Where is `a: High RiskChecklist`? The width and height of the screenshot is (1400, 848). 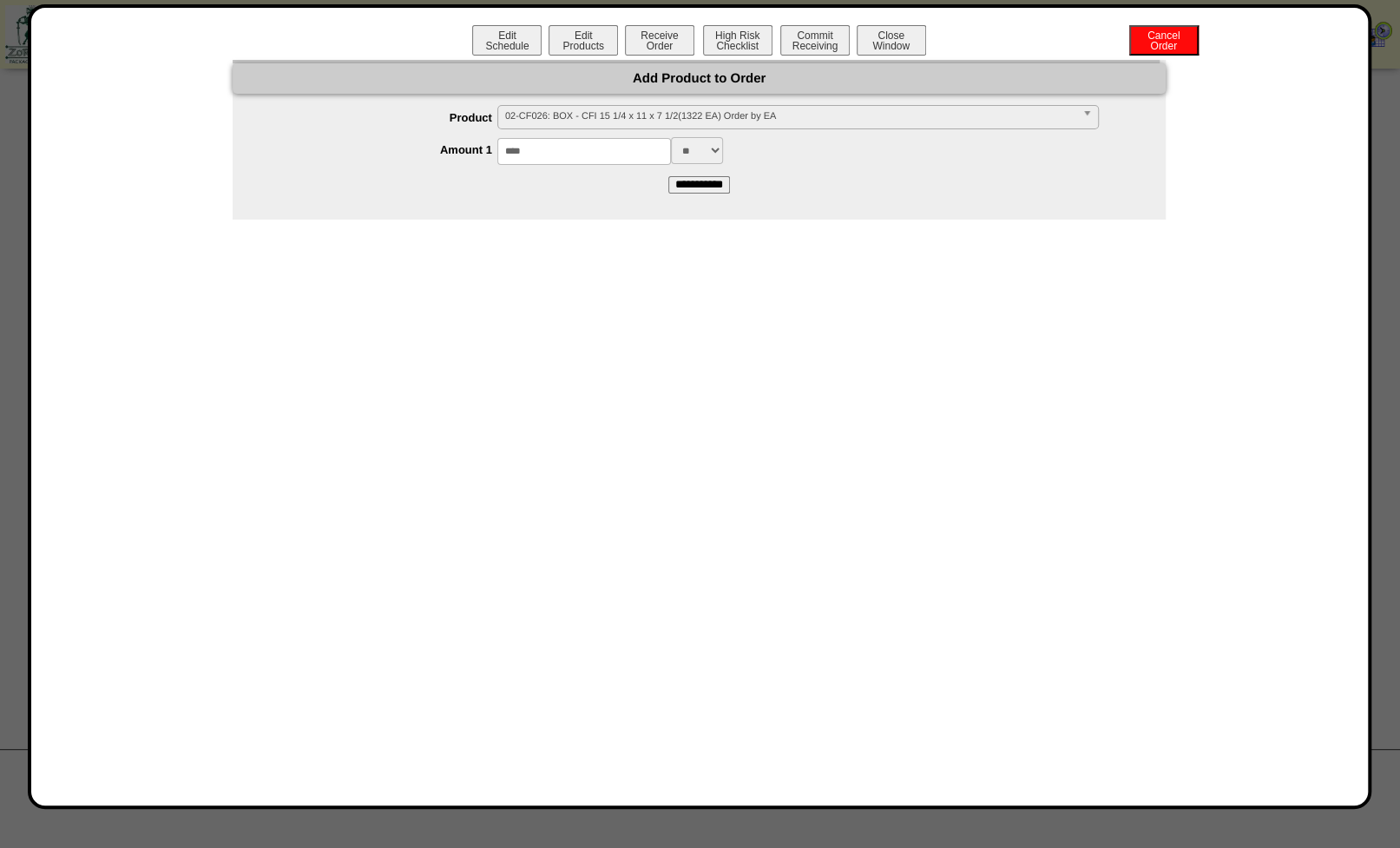
a: High RiskChecklist is located at coordinates (739, 46).